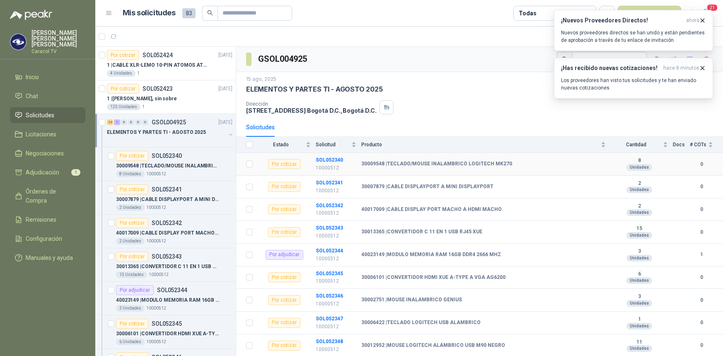  What do you see at coordinates (287, 145) in the screenshot?
I see `th: Estado` at bounding box center [287, 145].